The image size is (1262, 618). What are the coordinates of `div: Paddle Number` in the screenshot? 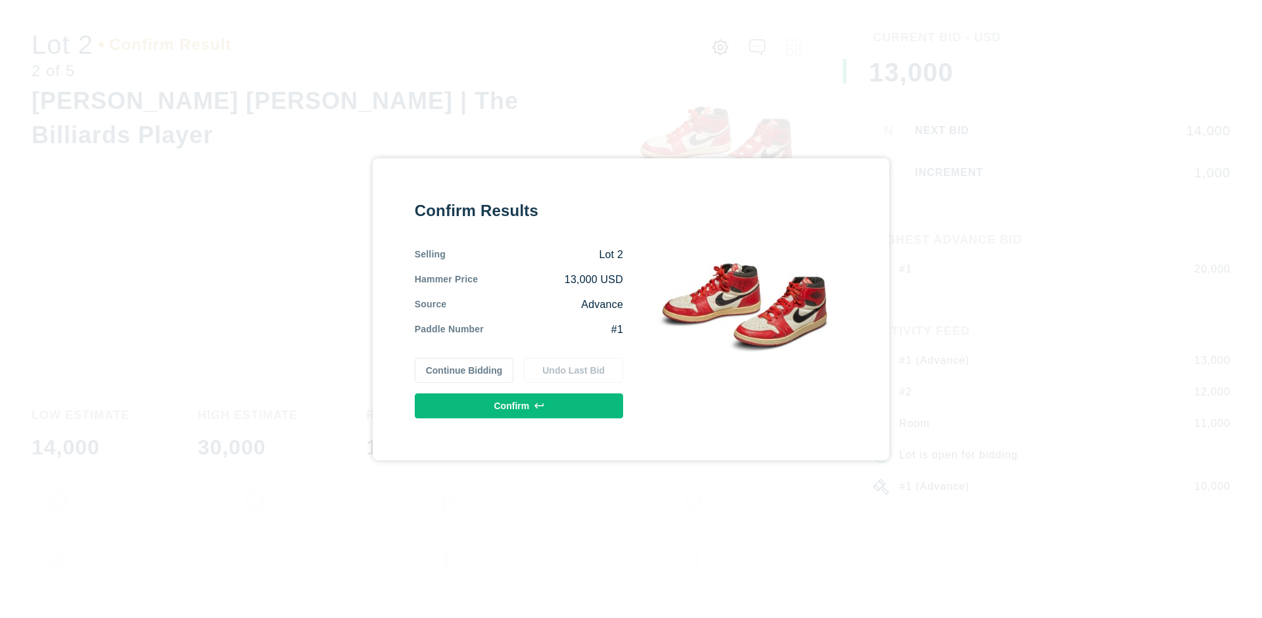 It's located at (449, 330).